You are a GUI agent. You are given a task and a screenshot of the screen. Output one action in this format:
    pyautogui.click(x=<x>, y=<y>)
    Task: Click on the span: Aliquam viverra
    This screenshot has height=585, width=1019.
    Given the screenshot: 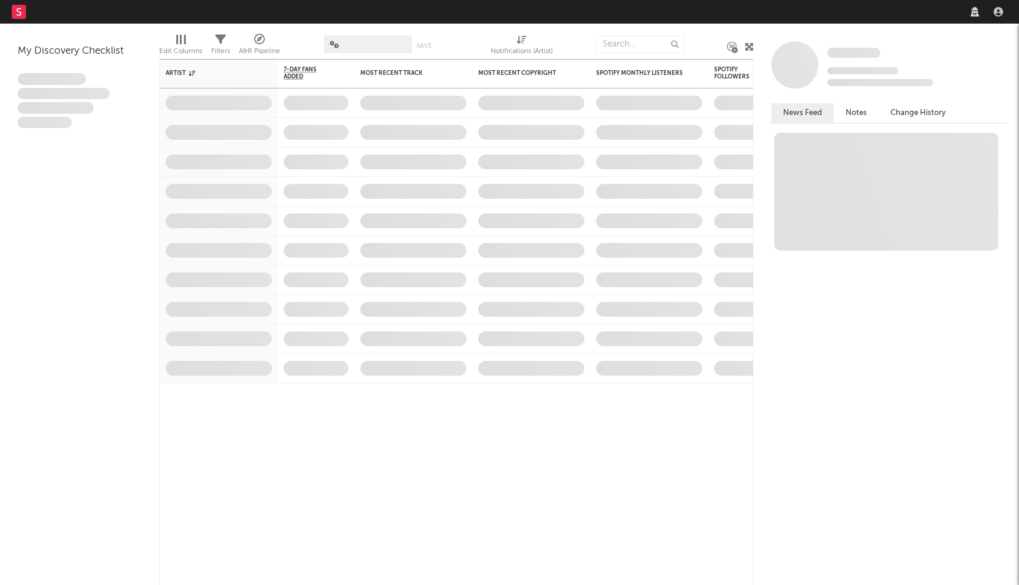 What is the action you would take?
    pyautogui.click(x=45, y=123)
    